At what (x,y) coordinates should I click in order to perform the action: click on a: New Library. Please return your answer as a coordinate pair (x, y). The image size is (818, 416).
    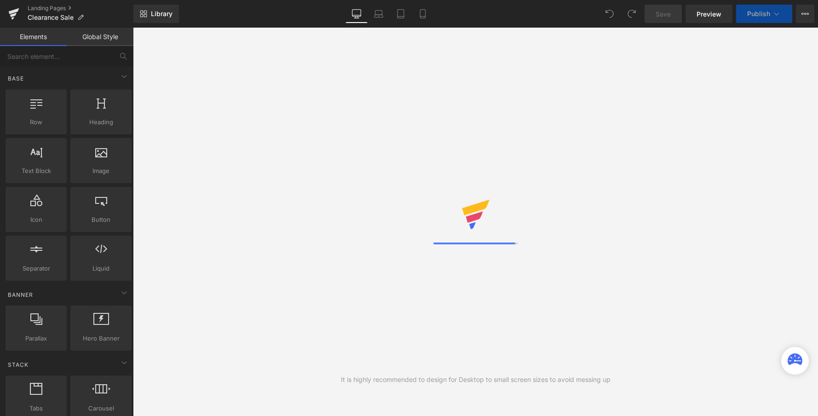
    Looking at the image, I should click on (156, 14).